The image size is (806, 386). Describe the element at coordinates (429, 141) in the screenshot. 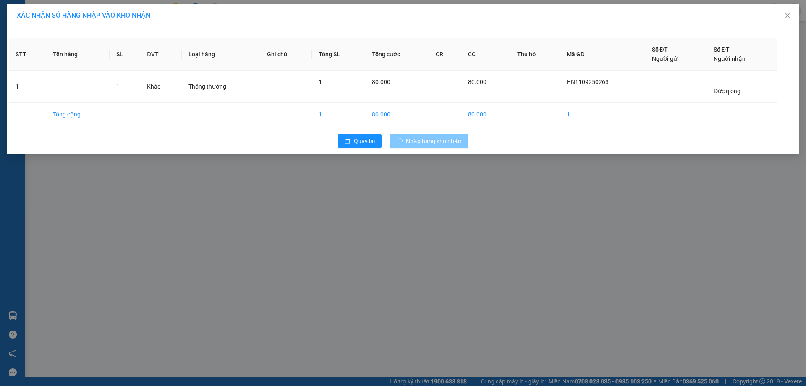

I see `button: Nhập hàng kho nhận` at that location.